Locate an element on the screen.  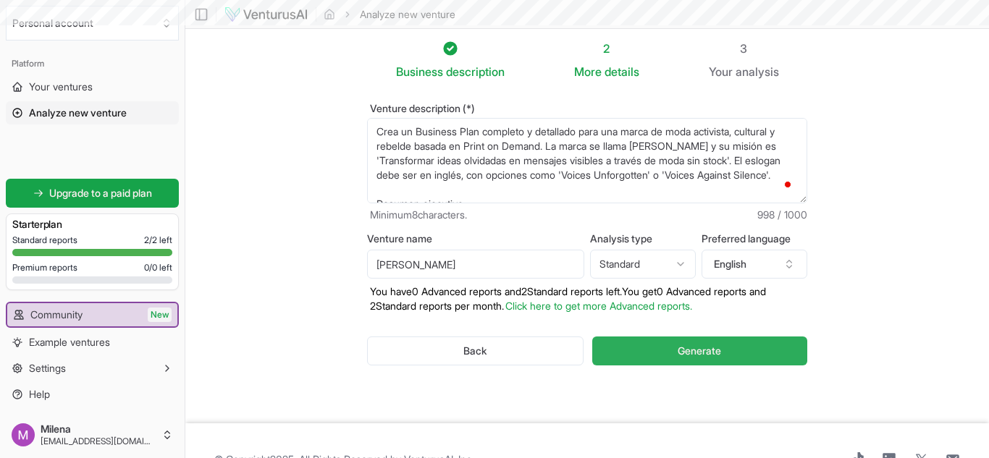
span: details is located at coordinates (622, 72).